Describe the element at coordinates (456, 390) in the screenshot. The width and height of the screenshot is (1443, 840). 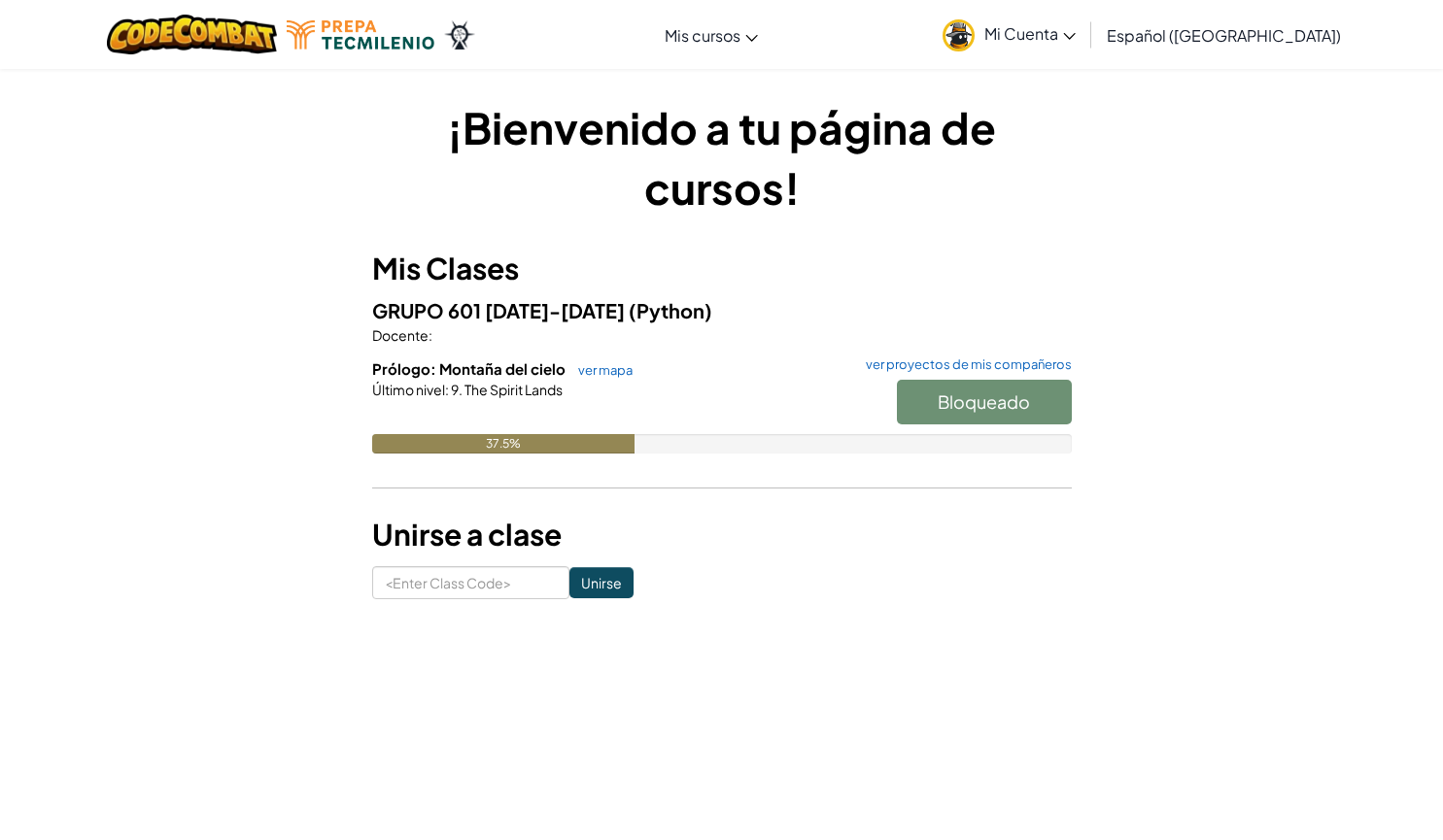
I see `span: 9.` at that location.